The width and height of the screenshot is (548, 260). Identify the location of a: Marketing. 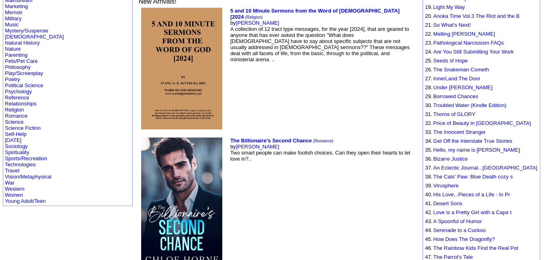
(16, 6).